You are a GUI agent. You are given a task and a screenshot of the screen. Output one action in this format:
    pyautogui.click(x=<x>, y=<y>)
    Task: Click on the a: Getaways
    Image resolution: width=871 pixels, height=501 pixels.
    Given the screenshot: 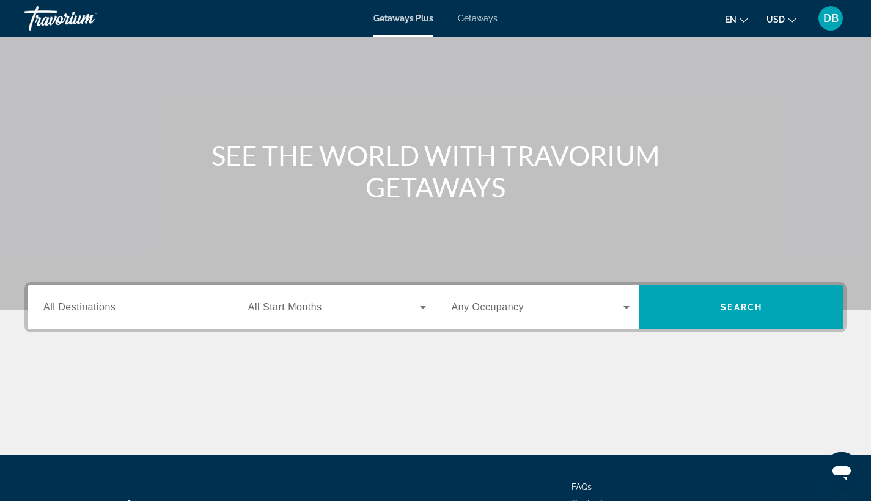 What is the action you would take?
    pyautogui.click(x=477, y=18)
    